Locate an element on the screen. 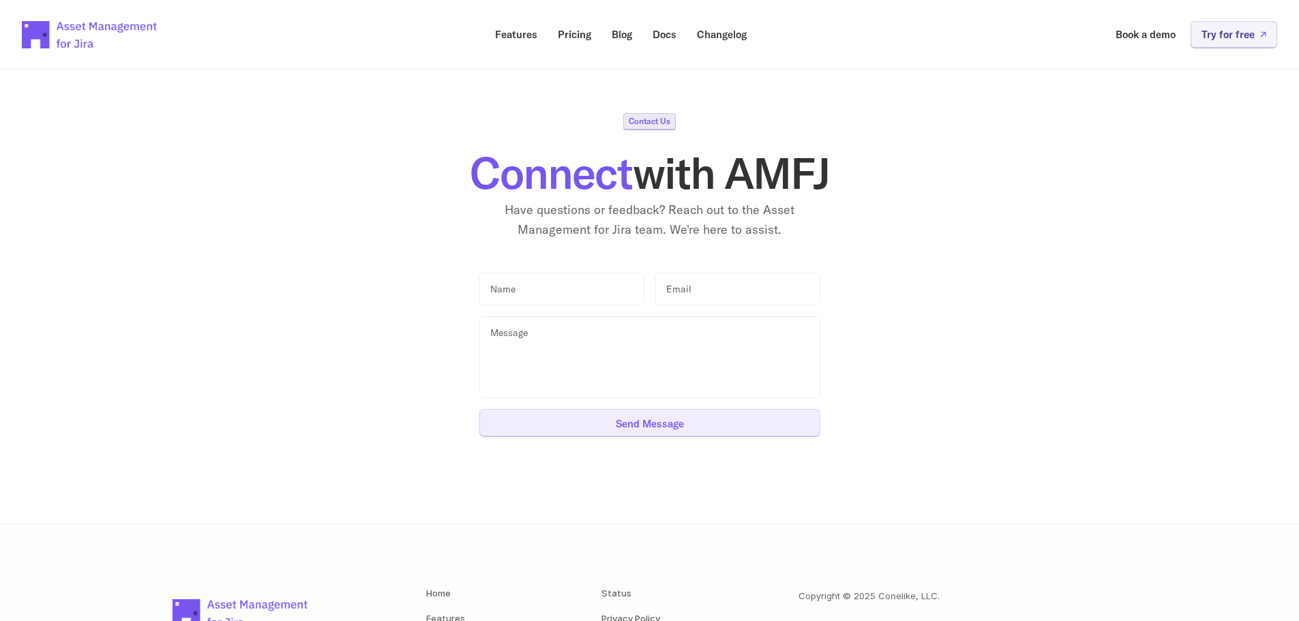 The height and width of the screenshot is (621, 1299). p: Send Message is located at coordinates (650, 424).